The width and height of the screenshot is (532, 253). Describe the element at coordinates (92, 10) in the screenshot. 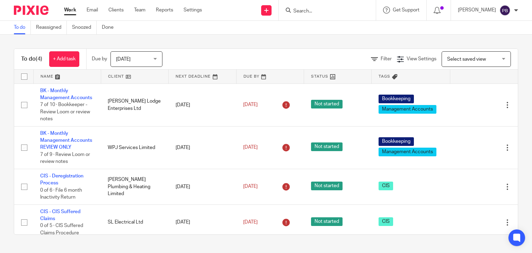

I see `a: Email` at that location.